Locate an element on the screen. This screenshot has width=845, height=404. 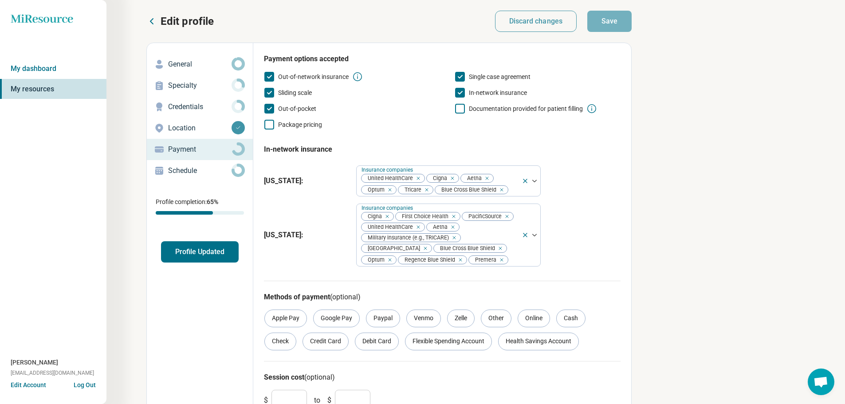
div: Flexible Spending Account is located at coordinates (448, 341).